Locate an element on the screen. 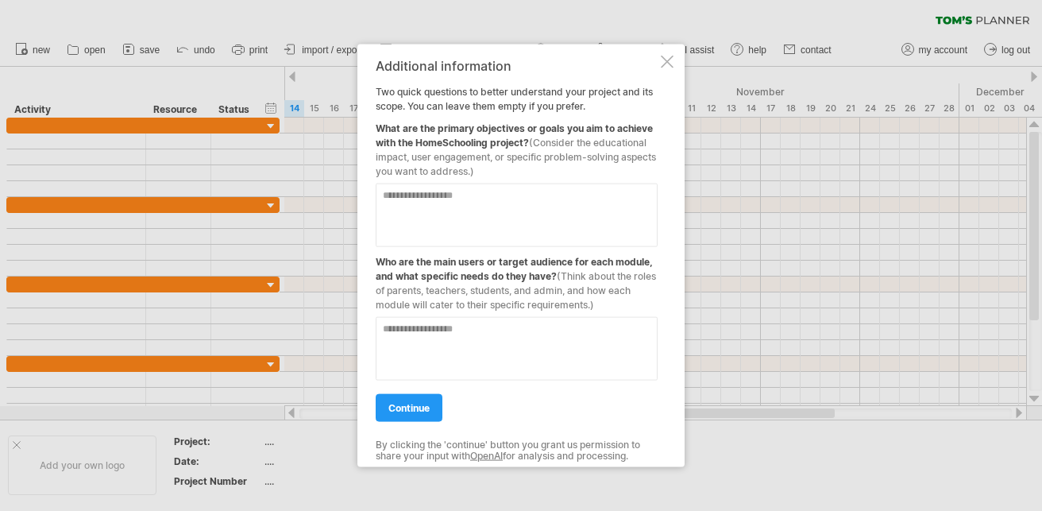 The height and width of the screenshot is (511, 1042). div: Two quick questions to better understand your project and its scope. You can leave them empty if ... is located at coordinates (516, 255).